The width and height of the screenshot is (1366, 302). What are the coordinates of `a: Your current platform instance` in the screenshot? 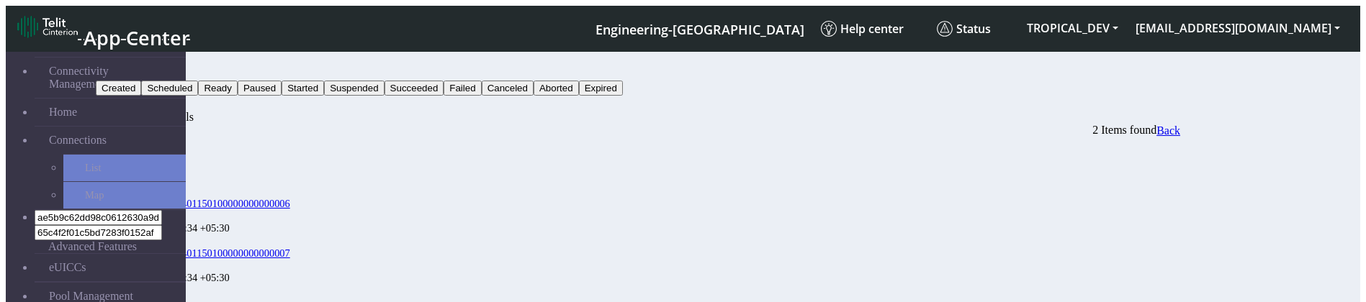 It's located at (699, 28).